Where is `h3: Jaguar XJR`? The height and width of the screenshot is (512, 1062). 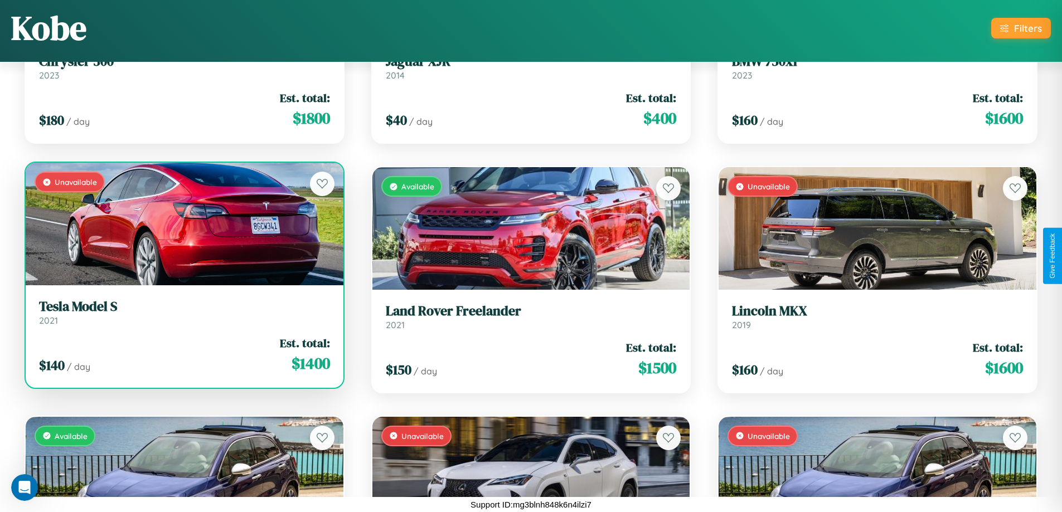
h3: Jaguar XJR is located at coordinates (531, 61).